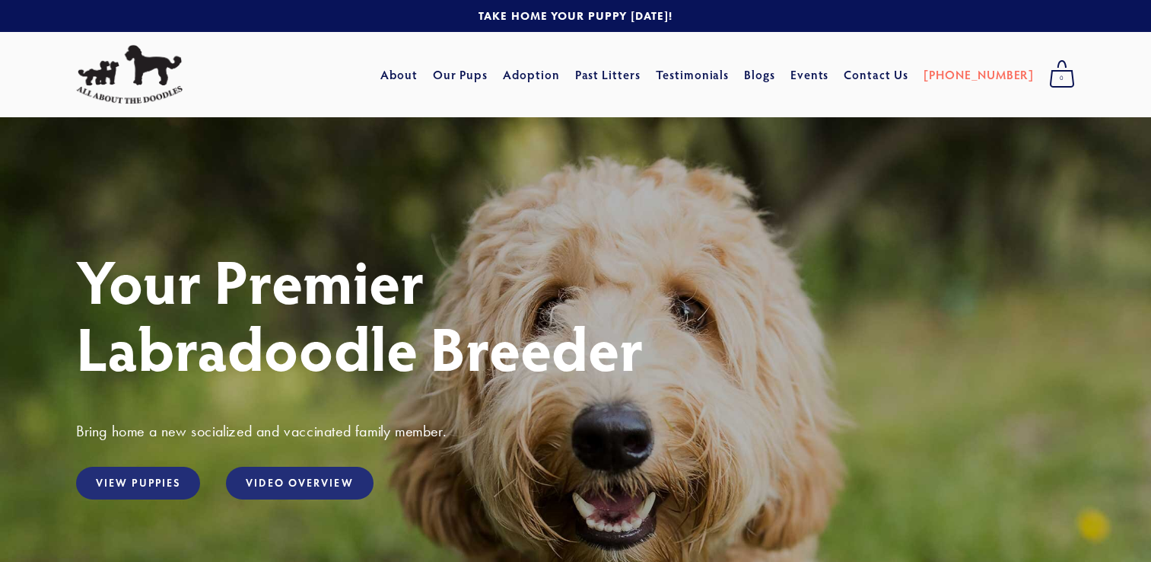 The width and height of the screenshot is (1151, 562). Describe the element at coordinates (1062, 78) in the screenshot. I see `span: 0` at that location.